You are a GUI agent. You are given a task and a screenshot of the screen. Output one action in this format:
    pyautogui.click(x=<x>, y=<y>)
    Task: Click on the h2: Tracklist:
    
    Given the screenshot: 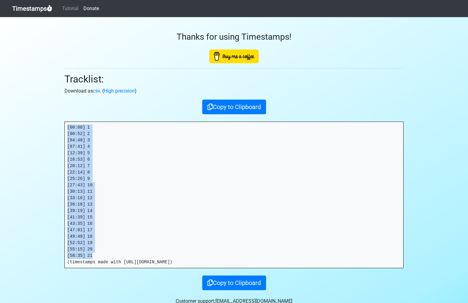 What is the action you would take?
    pyautogui.click(x=234, y=79)
    